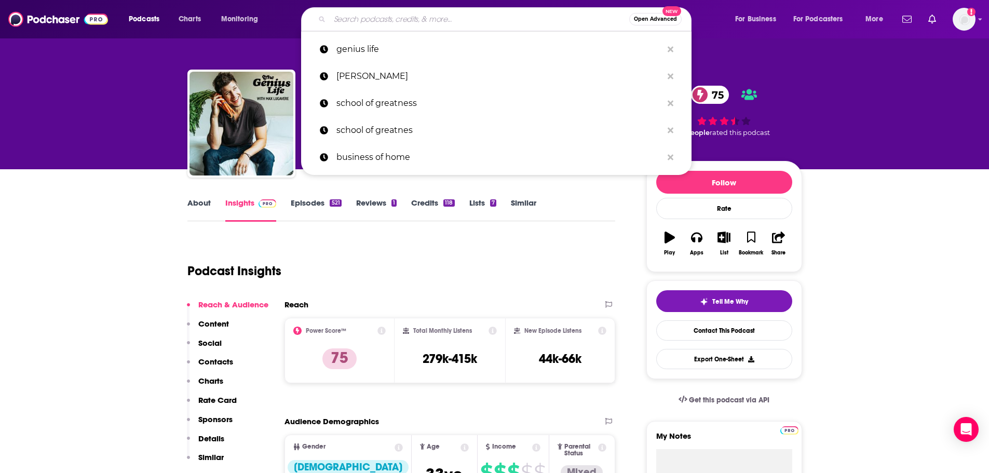 The height and width of the screenshot is (473, 989). What do you see at coordinates (316, 210) in the screenshot?
I see `a: Episodes521` at bounding box center [316, 210].